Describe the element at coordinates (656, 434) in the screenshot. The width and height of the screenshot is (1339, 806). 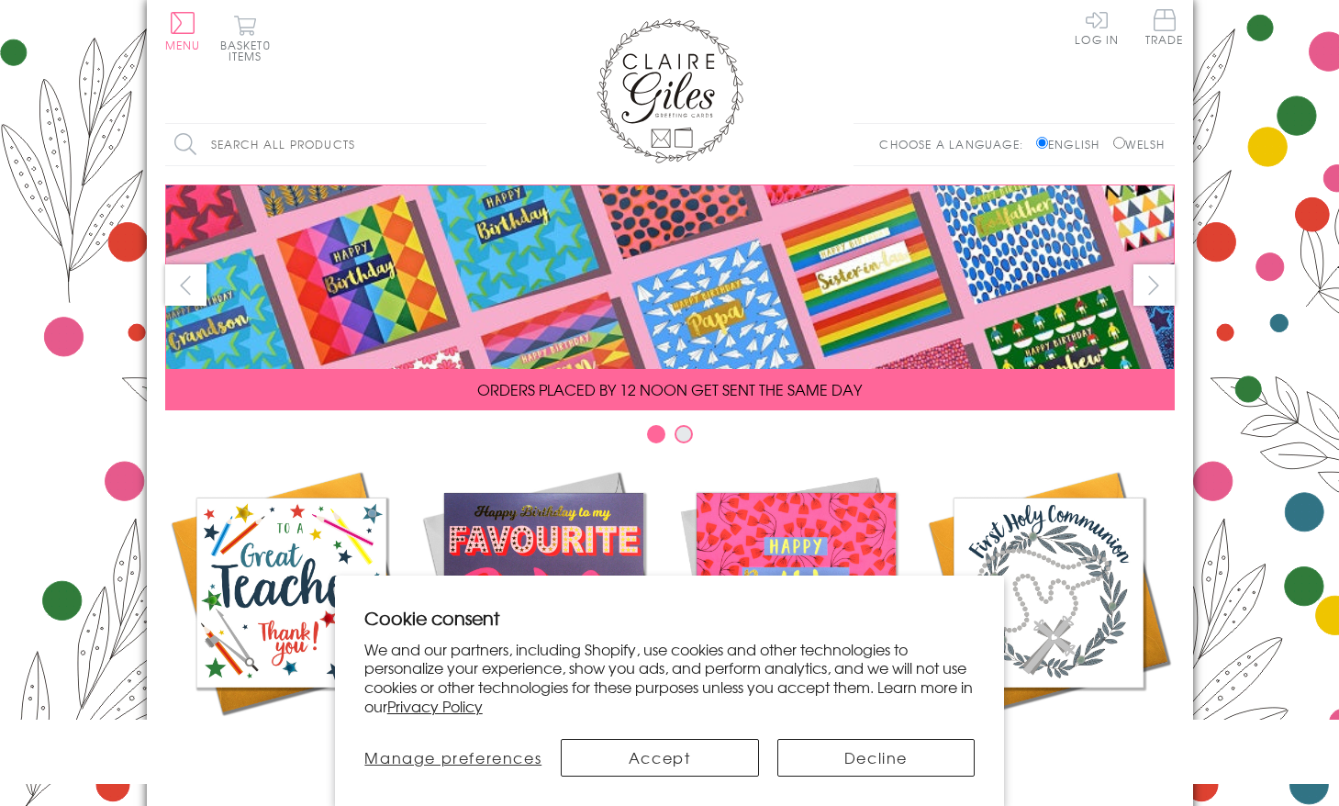
I see `button: Carousel Page 1 (Current Slide)` at that location.